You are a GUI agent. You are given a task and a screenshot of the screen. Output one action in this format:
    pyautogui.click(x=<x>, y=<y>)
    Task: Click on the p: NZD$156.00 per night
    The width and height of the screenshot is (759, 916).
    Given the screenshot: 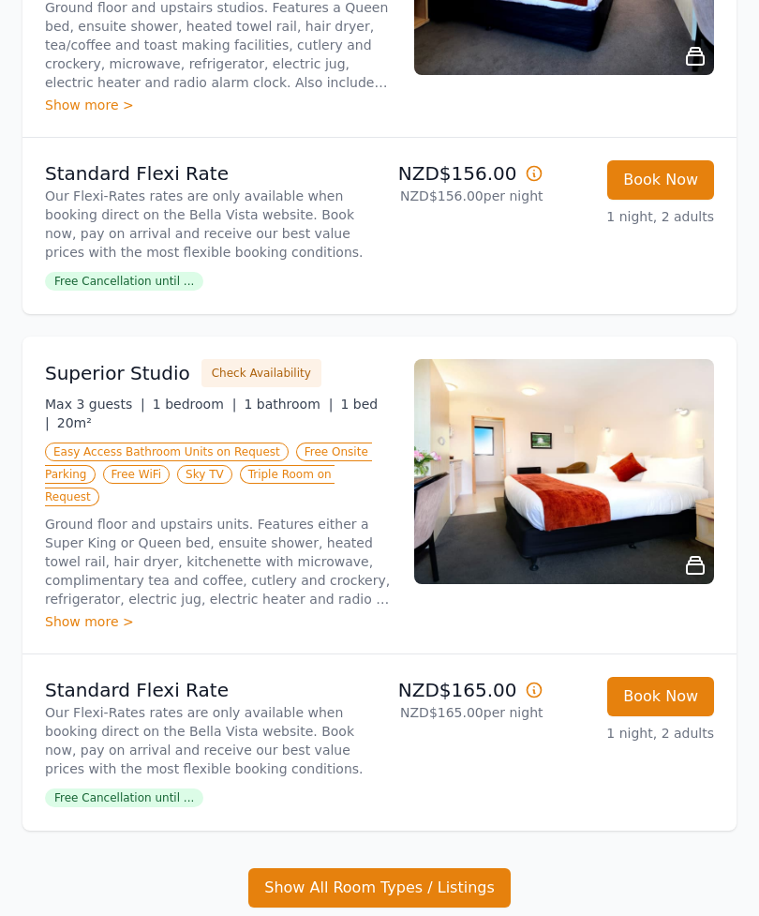 What is the action you would take?
    pyautogui.click(x=465, y=197)
    